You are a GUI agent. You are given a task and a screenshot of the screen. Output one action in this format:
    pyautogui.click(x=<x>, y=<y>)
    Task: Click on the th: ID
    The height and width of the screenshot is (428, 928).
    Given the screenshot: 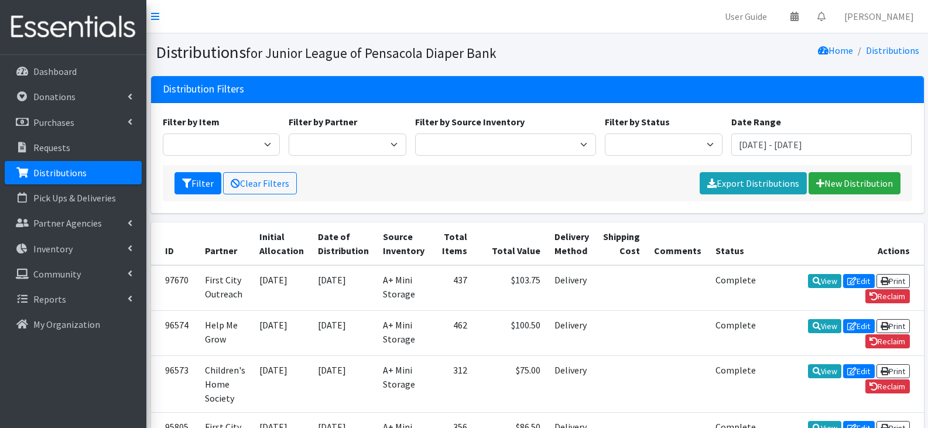 What is the action you would take?
    pyautogui.click(x=174, y=244)
    